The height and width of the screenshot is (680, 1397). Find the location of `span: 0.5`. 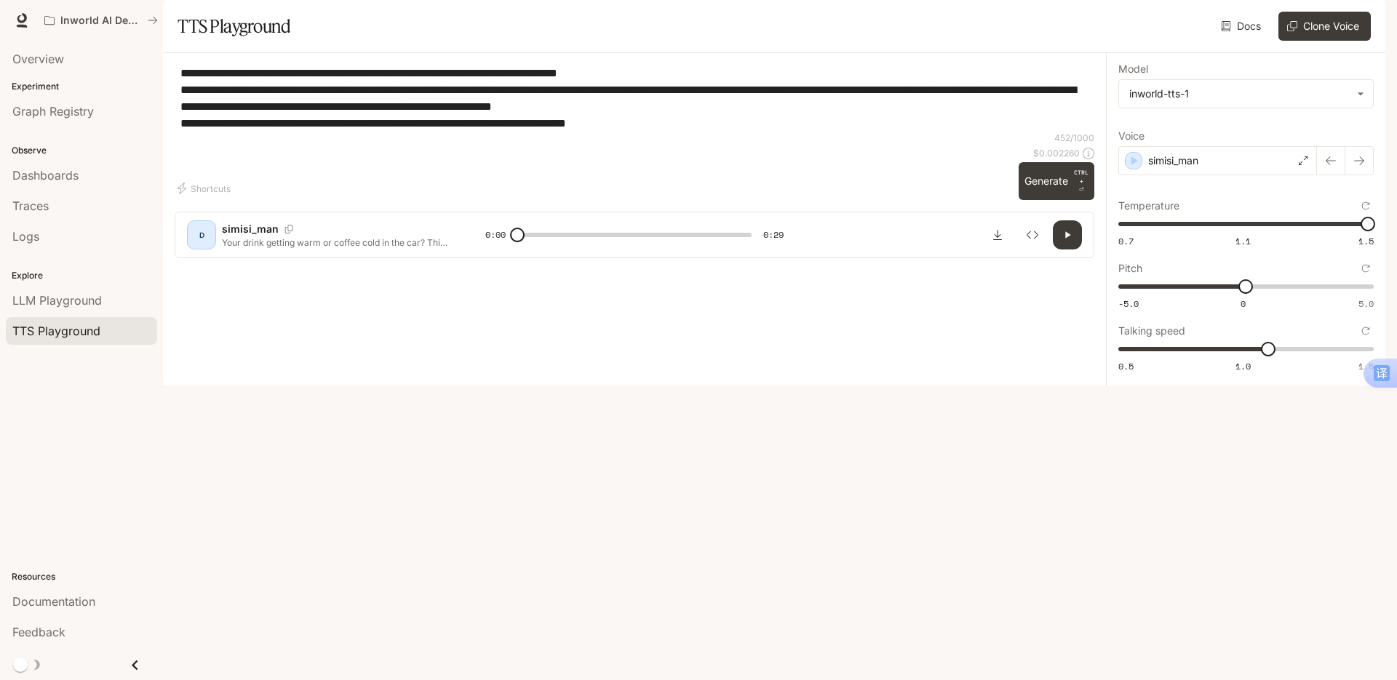

span: 0.5 is located at coordinates (1125, 366).